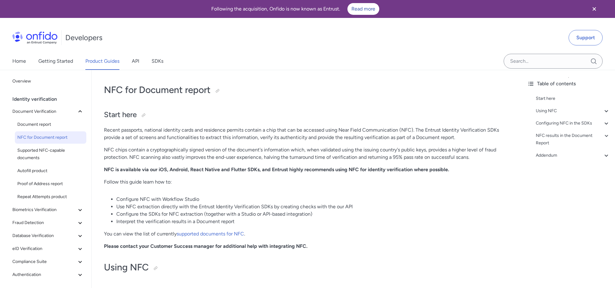 The height and width of the screenshot is (288, 615). Describe the element at coordinates (568, 84) in the screenshot. I see `div: Table of contents` at that location.